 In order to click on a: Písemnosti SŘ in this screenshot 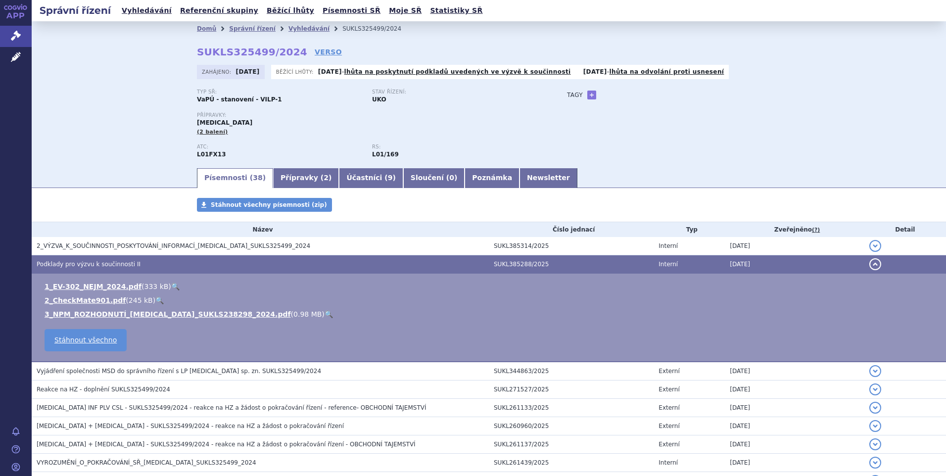, I will do `click(351, 10)`.